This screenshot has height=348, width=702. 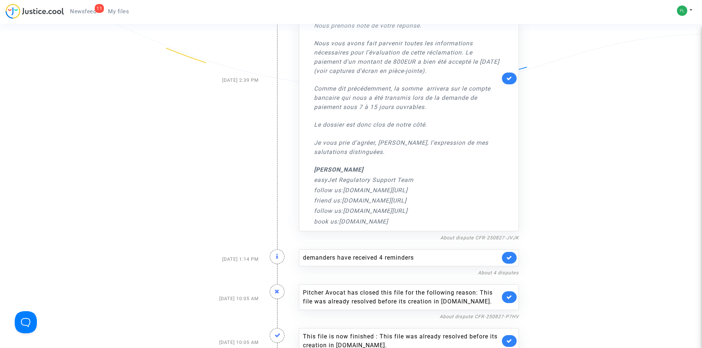 What do you see at coordinates (118, 11) in the screenshot?
I see `span: My files` at bounding box center [118, 11].